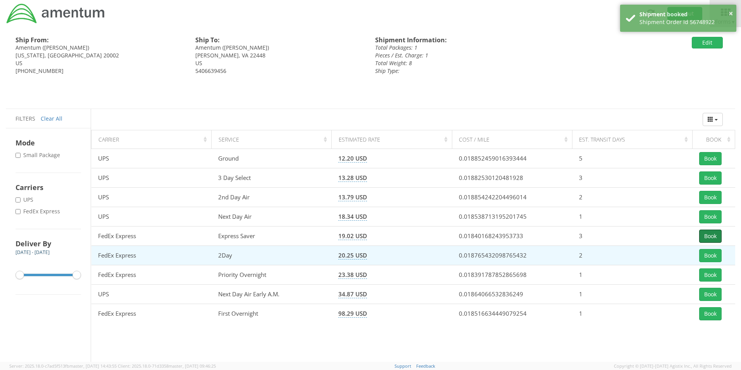  I want to click on td: 5, so click(632, 158).